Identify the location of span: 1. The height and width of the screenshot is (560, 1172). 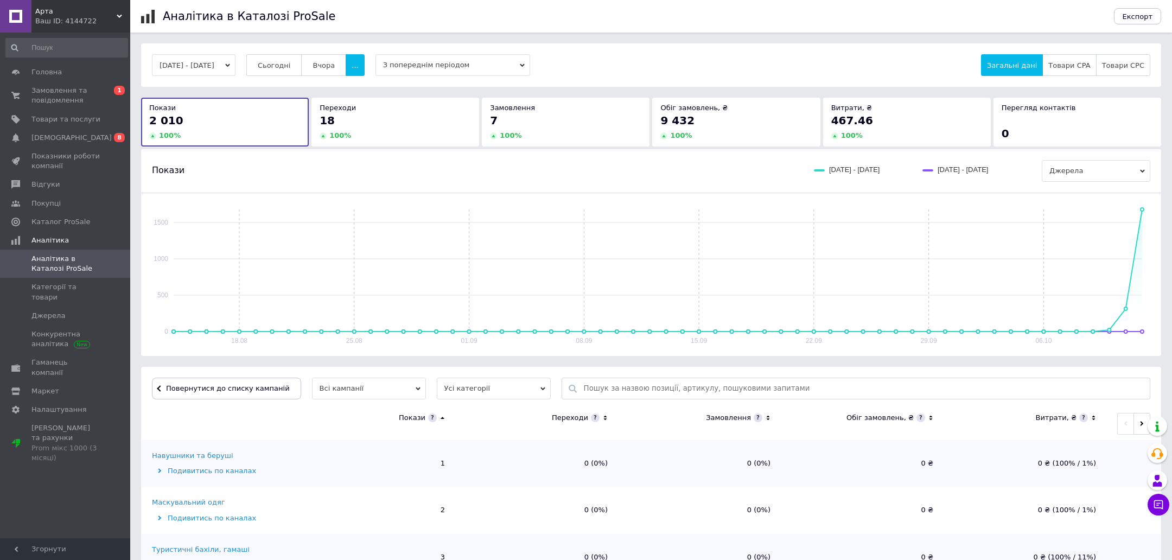
(119, 90).